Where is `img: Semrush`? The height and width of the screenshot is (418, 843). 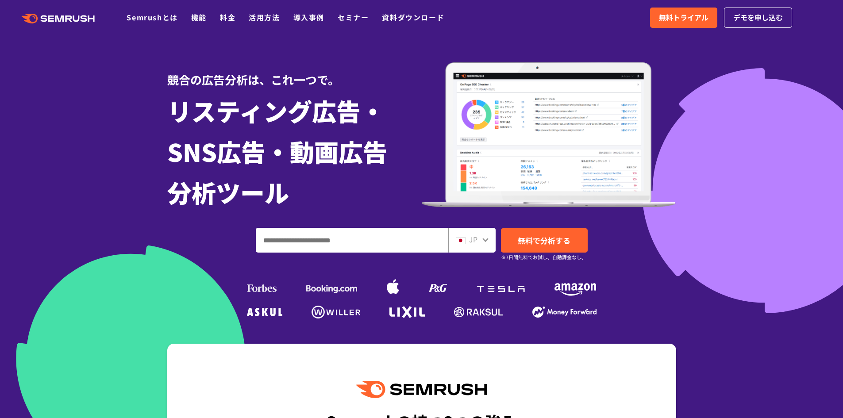
img: Semrush is located at coordinates (421, 389).